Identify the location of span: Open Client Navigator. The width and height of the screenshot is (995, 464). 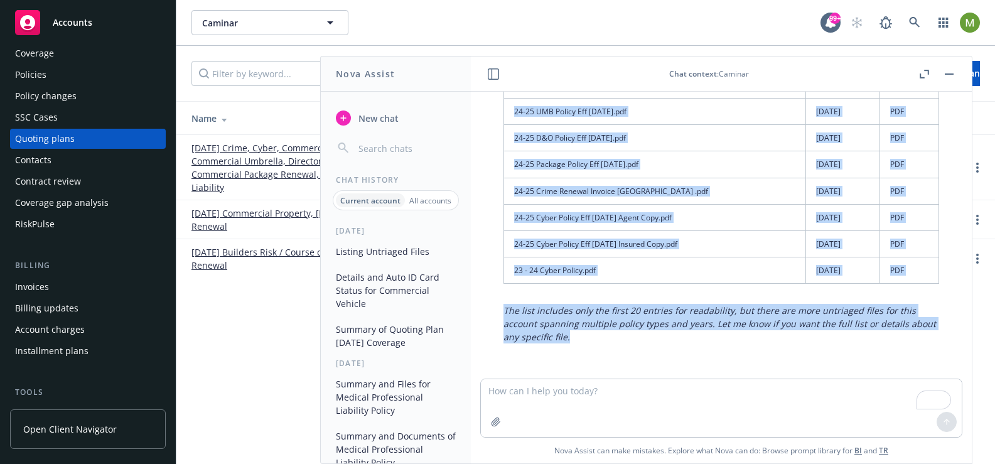
(70, 429).